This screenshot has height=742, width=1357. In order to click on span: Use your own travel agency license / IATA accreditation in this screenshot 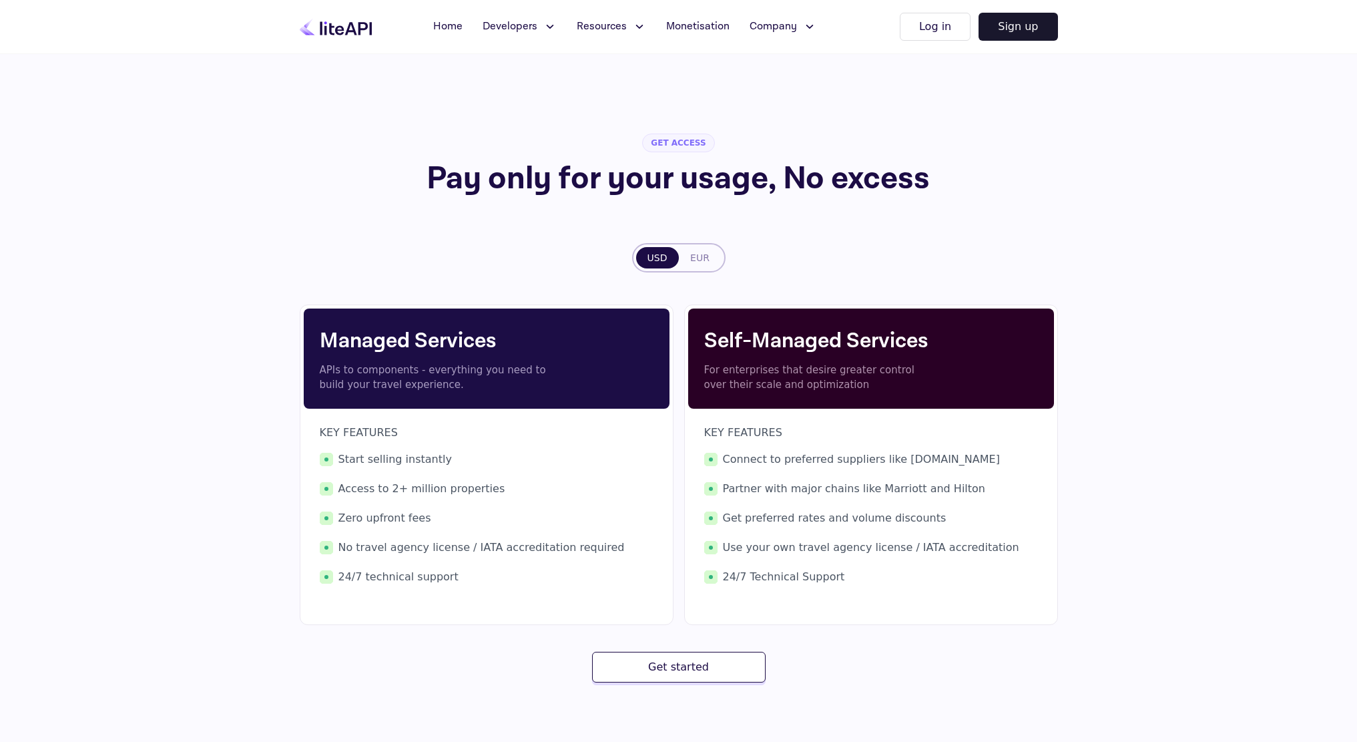, I will do `click(871, 548)`.